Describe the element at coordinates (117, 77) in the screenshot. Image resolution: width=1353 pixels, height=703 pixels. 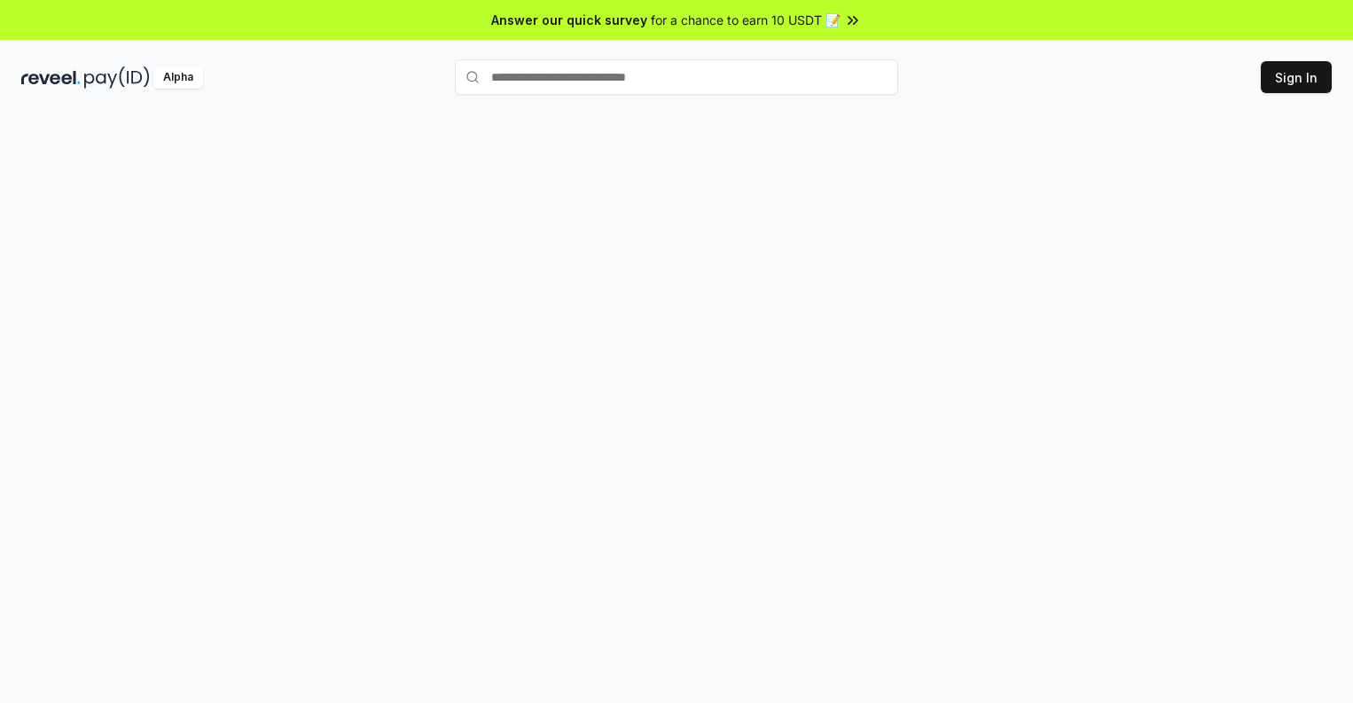
I see `img: pay_id` at that location.